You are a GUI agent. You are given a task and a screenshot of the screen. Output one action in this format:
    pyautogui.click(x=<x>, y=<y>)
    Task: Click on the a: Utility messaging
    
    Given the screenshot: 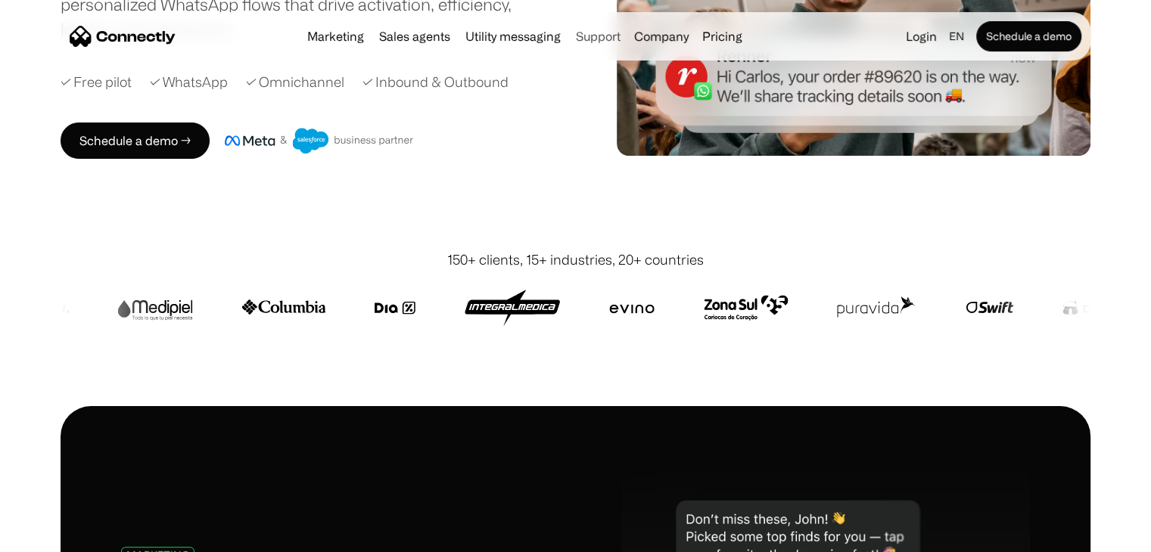 What is the action you would take?
    pyautogui.click(x=513, y=36)
    